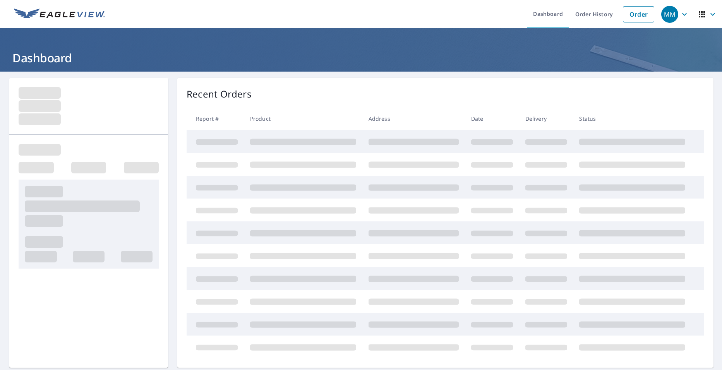 The image size is (722, 370). Describe the element at coordinates (632, 118) in the screenshot. I see `th: Status` at that location.